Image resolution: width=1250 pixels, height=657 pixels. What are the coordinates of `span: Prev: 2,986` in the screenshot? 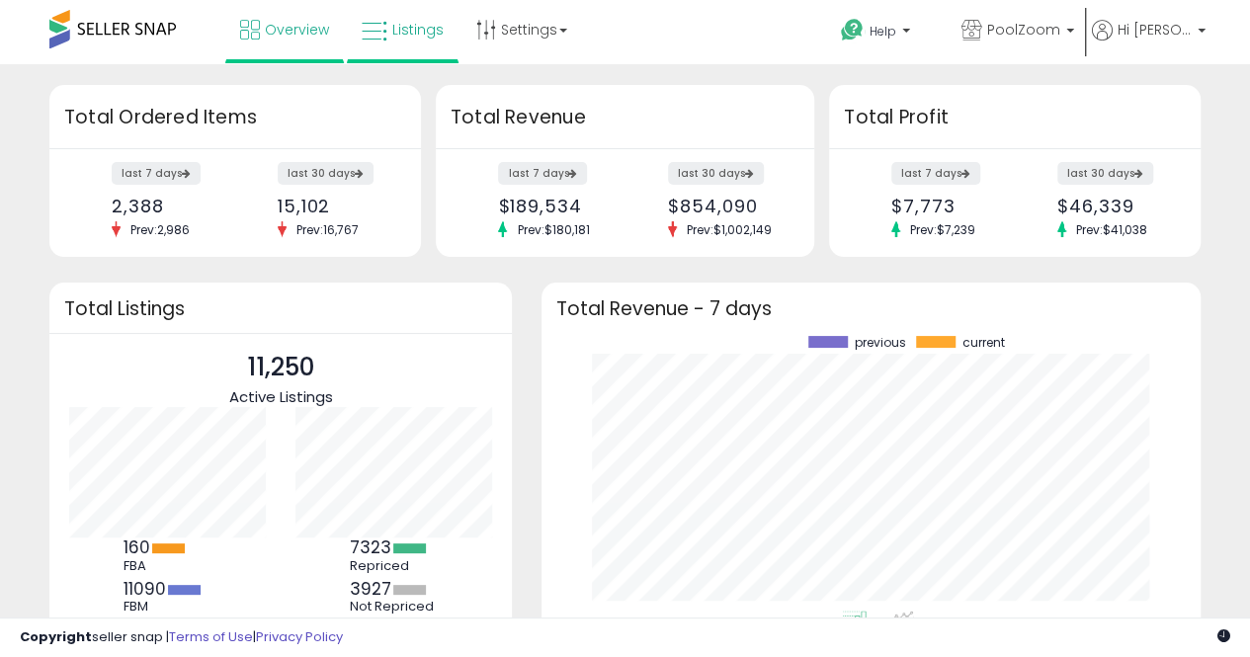 It's located at (160, 229).